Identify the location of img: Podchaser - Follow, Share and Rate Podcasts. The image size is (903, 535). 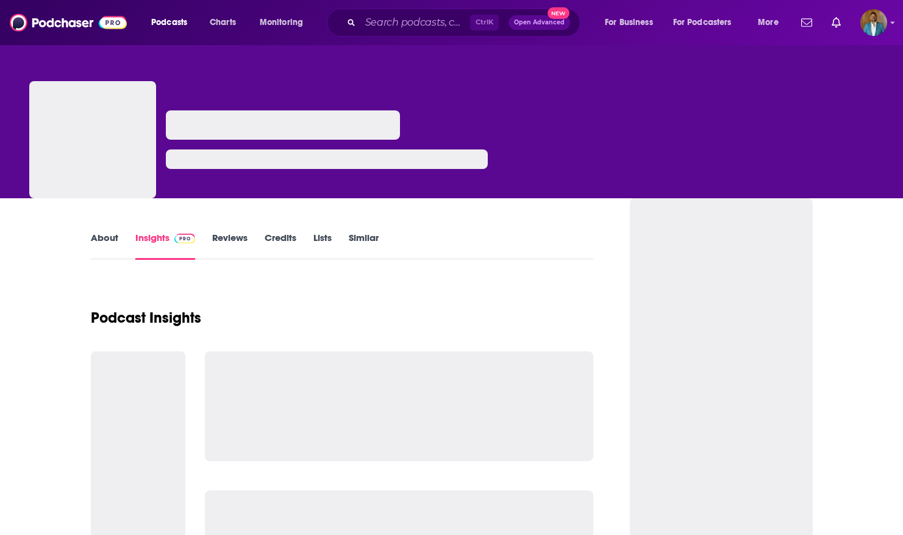
(68, 23).